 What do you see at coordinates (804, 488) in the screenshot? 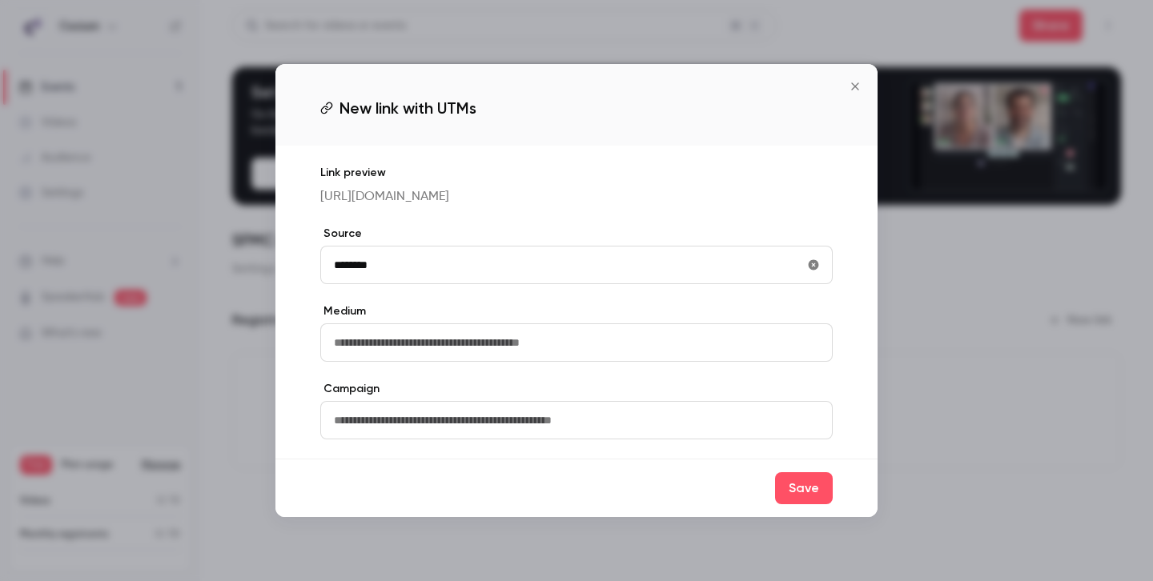
I see `button: Save` at bounding box center [804, 488].